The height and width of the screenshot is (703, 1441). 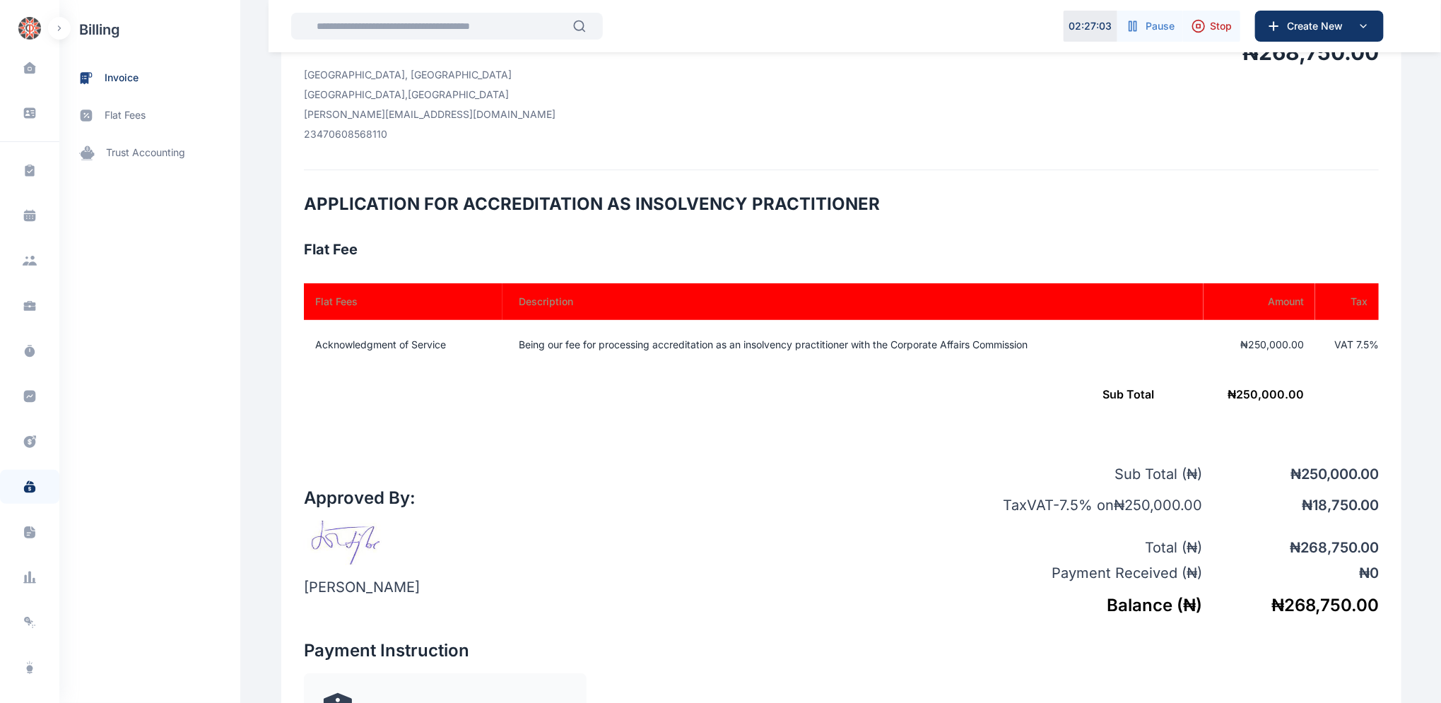 I want to click on p: 23470608568110, so click(x=430, y=134).